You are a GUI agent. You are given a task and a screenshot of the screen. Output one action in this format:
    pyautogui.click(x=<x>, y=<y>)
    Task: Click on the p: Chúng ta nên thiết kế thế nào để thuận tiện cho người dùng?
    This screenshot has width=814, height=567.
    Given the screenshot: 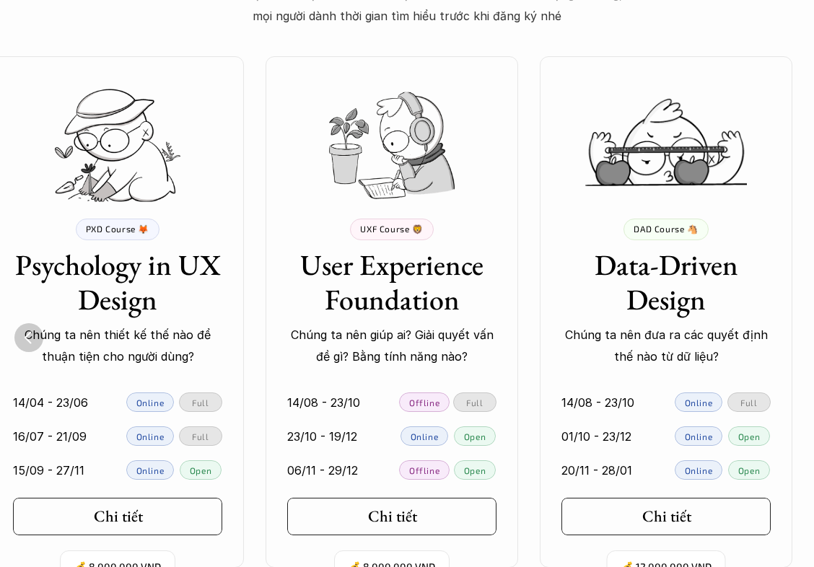 What is the action you would take?
    pyautogui.click(x=118, y=346)
    